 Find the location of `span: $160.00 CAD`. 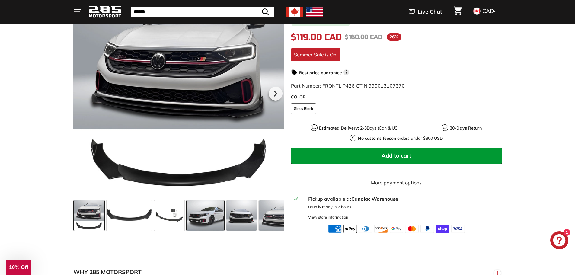

span: $160.00 CAD is located at coordinates (363, 37).